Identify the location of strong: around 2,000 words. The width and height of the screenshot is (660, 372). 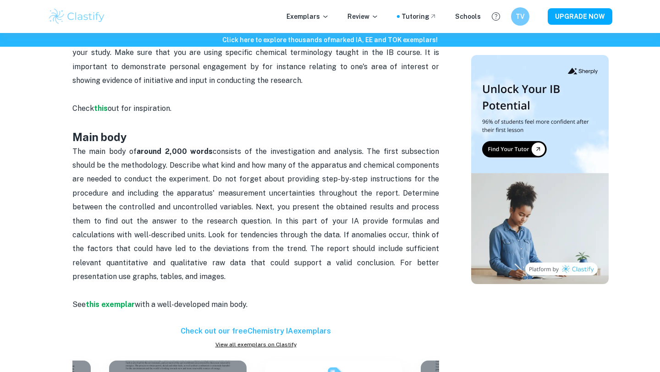
(175, 151).